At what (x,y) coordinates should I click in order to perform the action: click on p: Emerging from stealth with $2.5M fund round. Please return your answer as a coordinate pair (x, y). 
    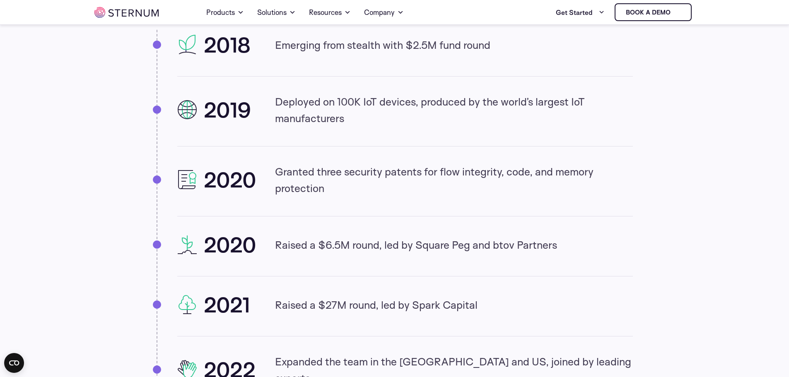
    Looking at the image, I should click on (383, 45).